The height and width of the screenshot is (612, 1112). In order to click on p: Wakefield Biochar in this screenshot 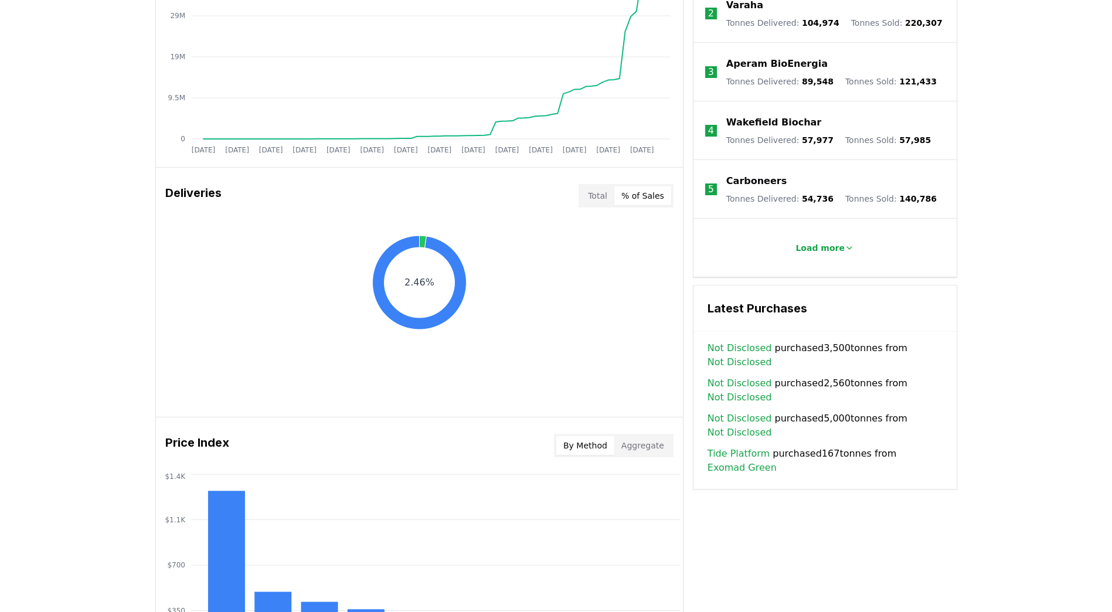, I will do `click(774, 123)`.